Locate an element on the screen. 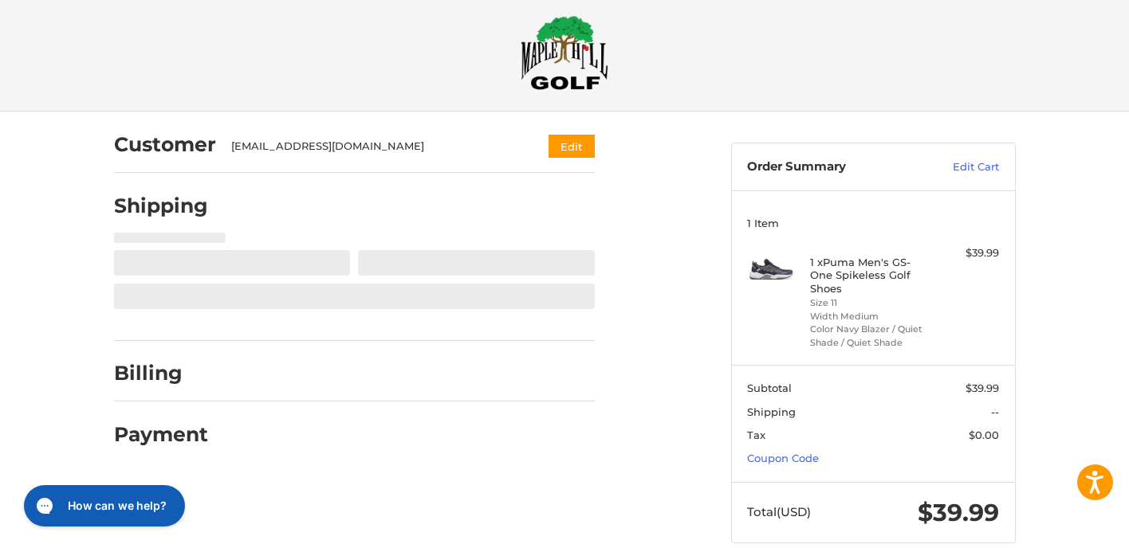 Image resolution: width=1129 pixels, height=548 pixels. h3: 1 Item is located at coordinates (873, 223).